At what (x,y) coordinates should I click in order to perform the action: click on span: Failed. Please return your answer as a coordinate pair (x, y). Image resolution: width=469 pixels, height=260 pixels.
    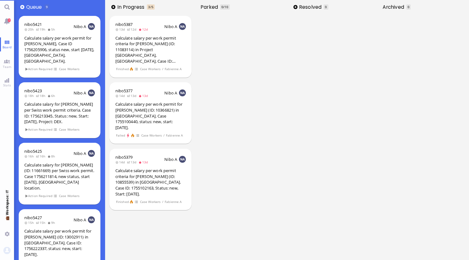
    Looking at the image, I should click on (120, 135).